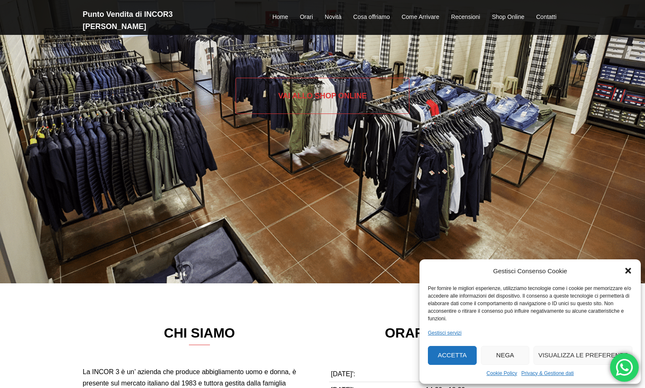 The width and height of the screenshot is (645, 388). What do you see at coordinates (280, 17) in the screenshot?
I see `a: Home` at bounding box center [280, 17].